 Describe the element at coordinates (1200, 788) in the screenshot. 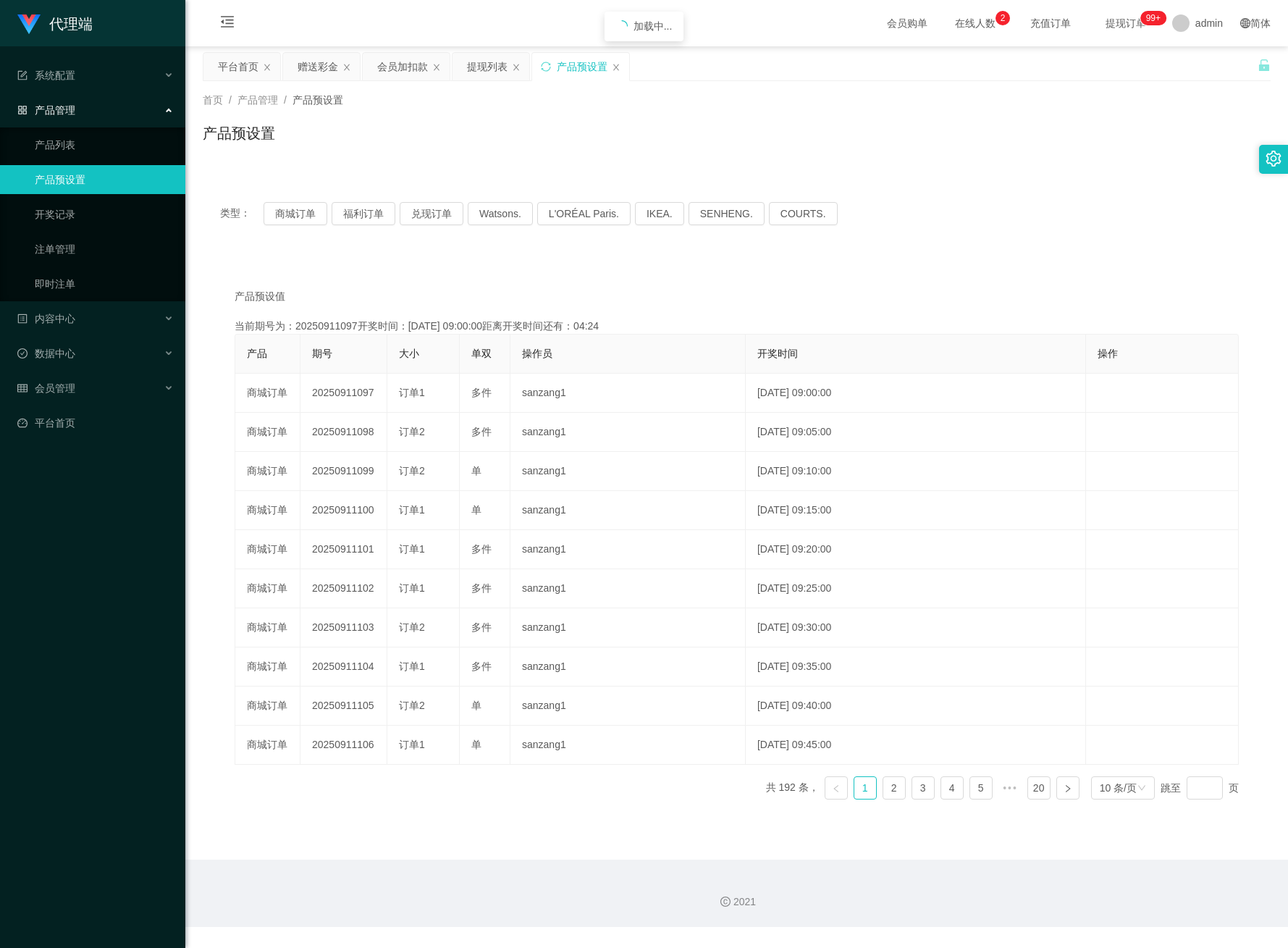

I see `div: 跳至 页` at that location.